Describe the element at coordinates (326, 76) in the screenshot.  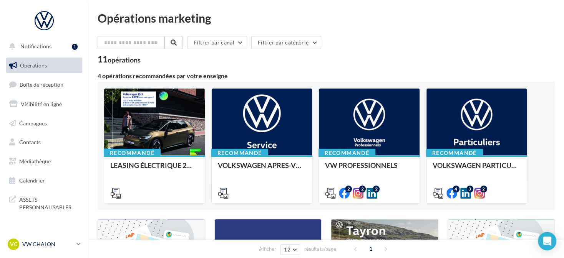
I see `div: 4 opérations recommandées par votre enseigne` at that location.